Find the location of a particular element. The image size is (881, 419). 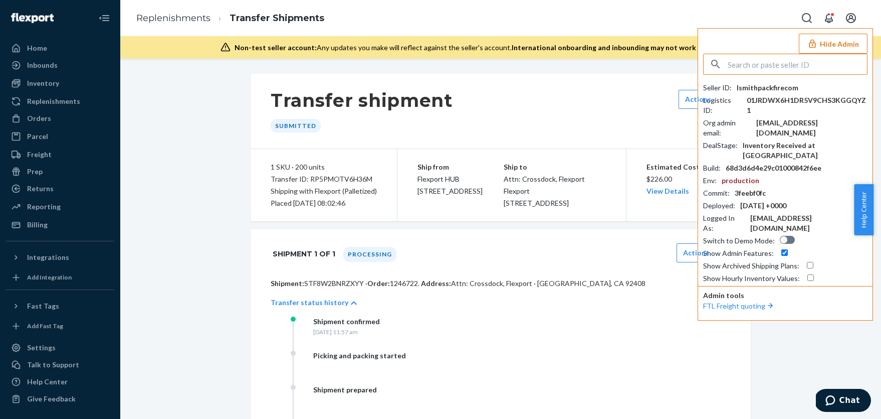

div: Replenishments is located at coordinates (54, 101).